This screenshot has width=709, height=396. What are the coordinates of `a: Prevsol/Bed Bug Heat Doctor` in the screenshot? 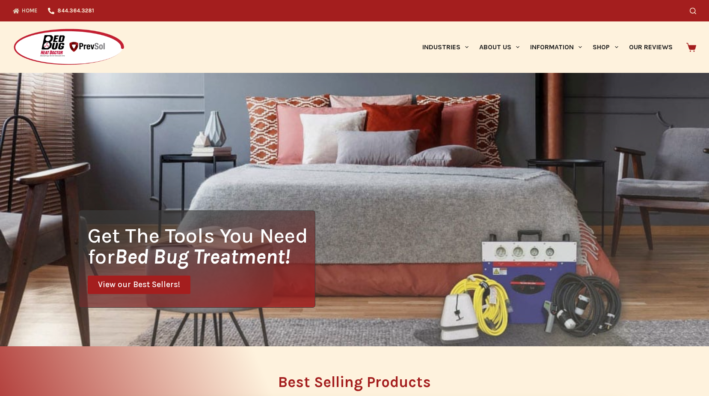 It's located at (69, 47).